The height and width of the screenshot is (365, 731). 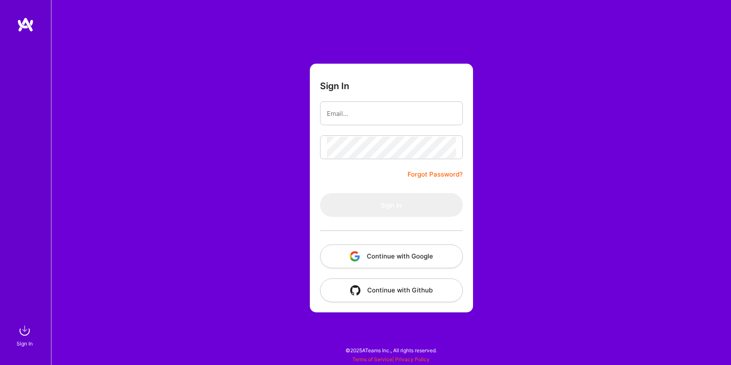 What do you see at coordinates (391, 257) in the screenshot?
I see `button: Continue with Google` at bounding box center [391, 257].